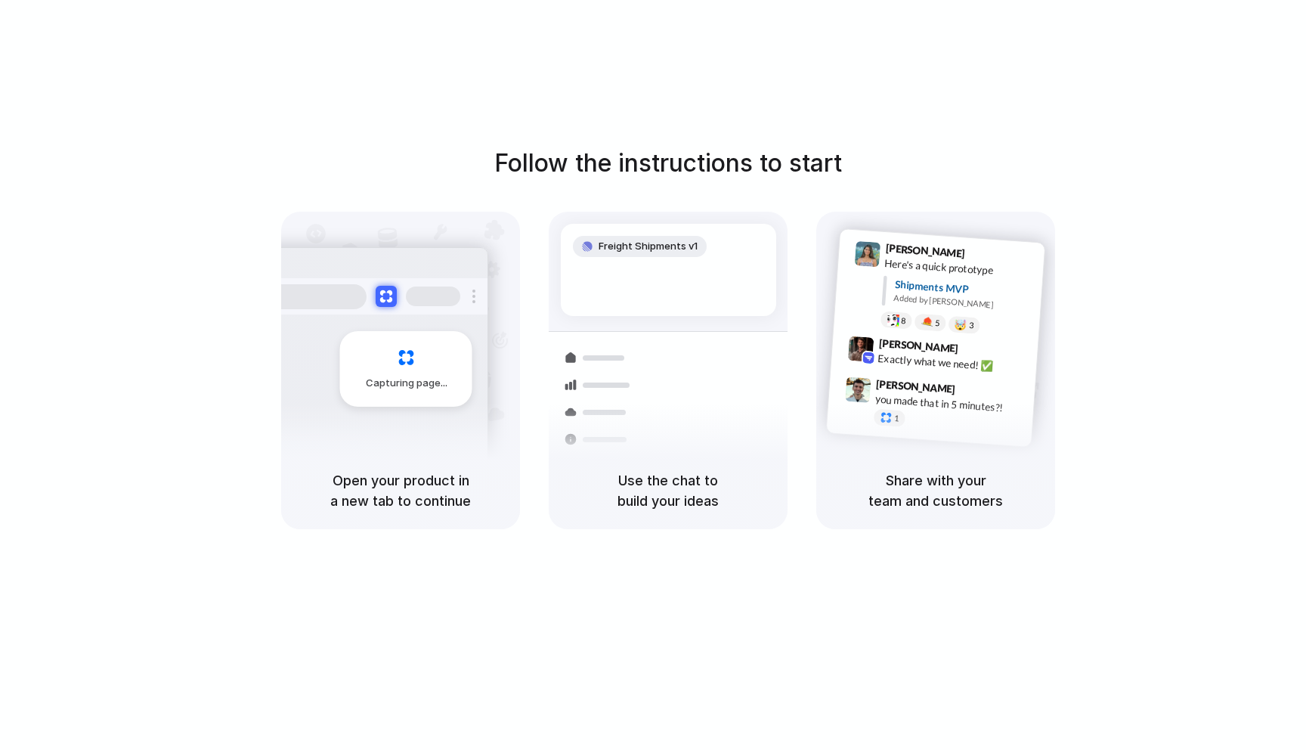 The width and height of the screenshot is (1306, 750). I want to click on span: Capturing page, so click(407, 383).